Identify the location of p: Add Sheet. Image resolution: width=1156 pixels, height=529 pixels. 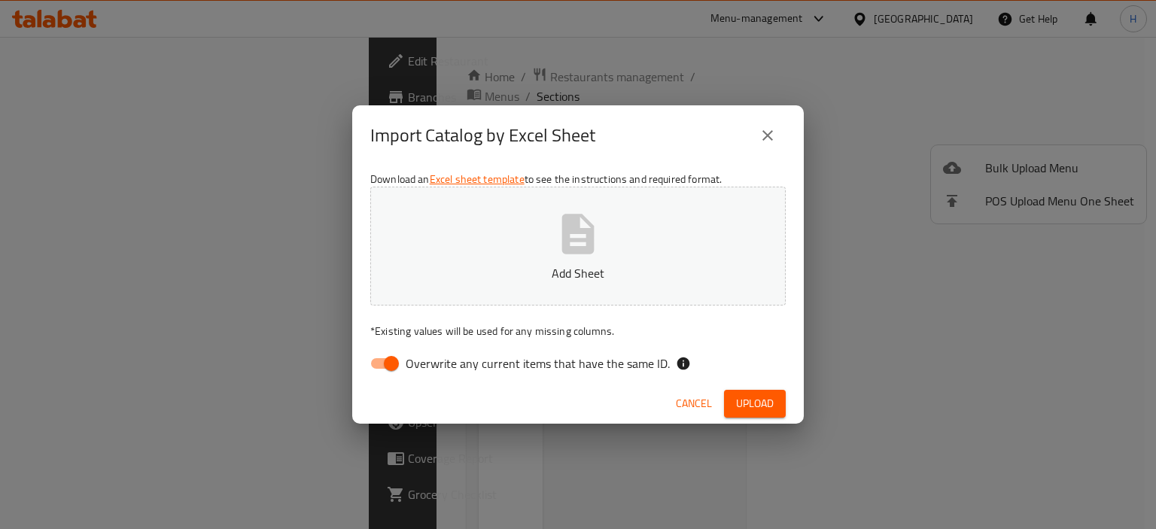
(578, 273).